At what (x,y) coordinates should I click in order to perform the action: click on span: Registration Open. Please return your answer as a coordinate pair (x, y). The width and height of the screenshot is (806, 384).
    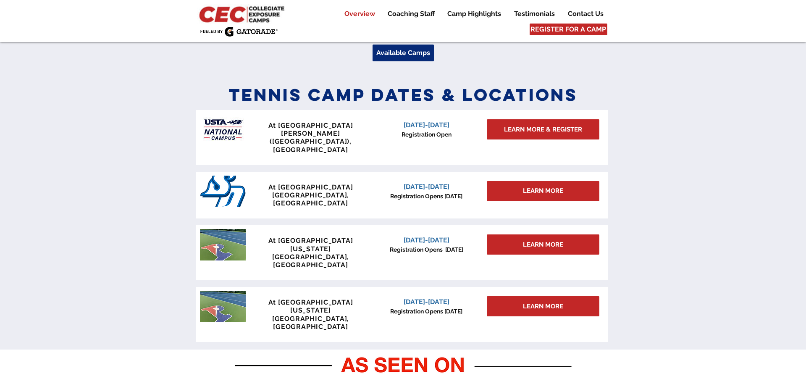
    Looking at the image, I should click on (426, 134).